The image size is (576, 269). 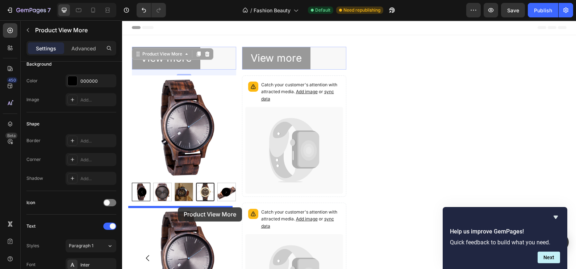 I want to click on div: Font, so click(x=31, y=264).